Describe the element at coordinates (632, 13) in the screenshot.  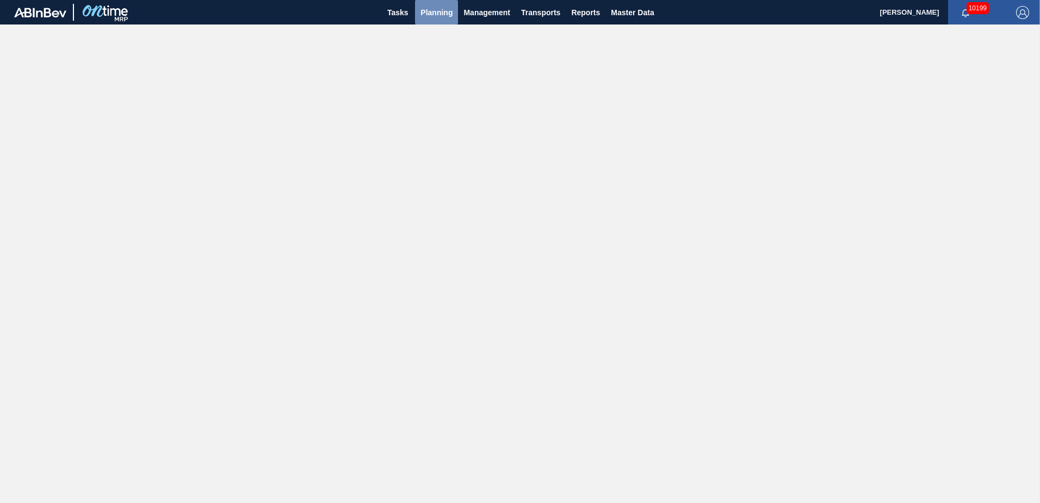
I see `span: Master Data` at that location.